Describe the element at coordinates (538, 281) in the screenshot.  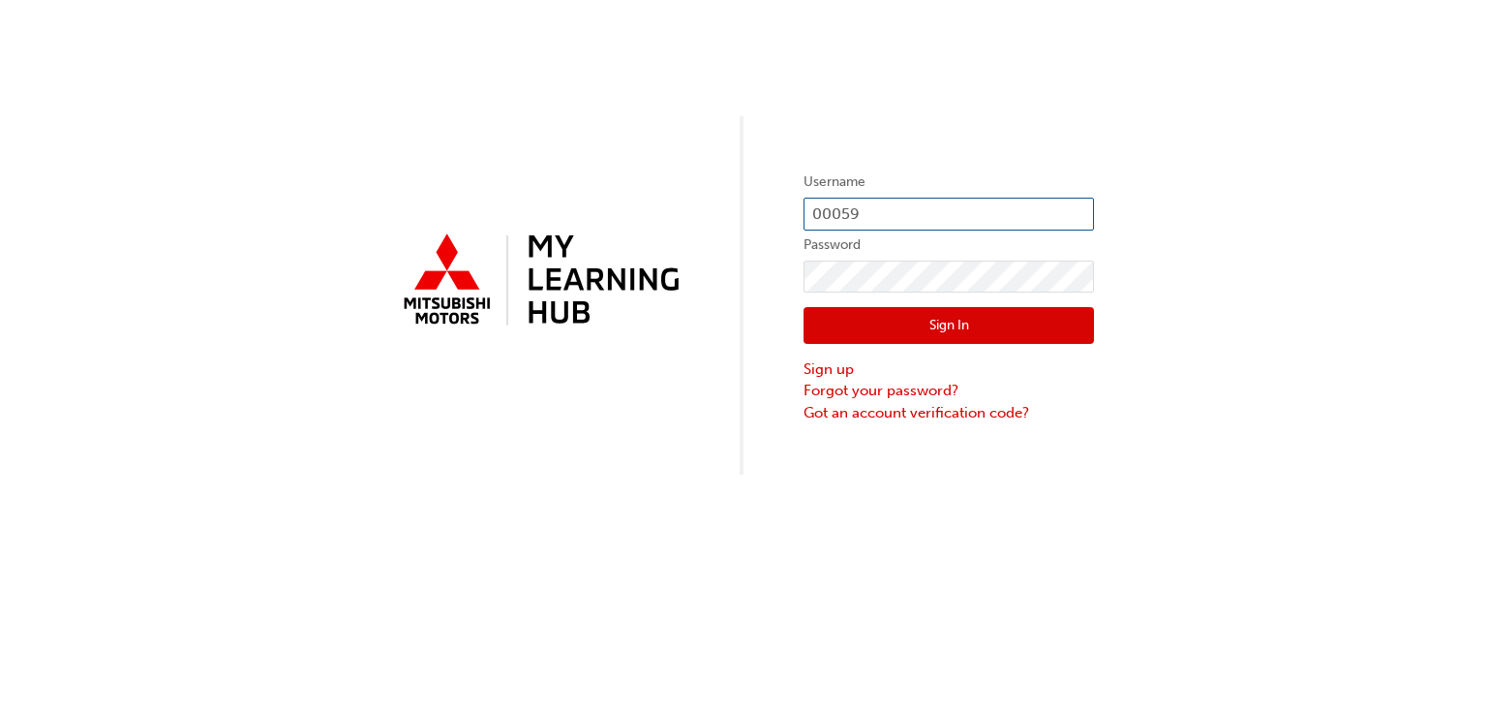
I see `img: mmal` at that location.